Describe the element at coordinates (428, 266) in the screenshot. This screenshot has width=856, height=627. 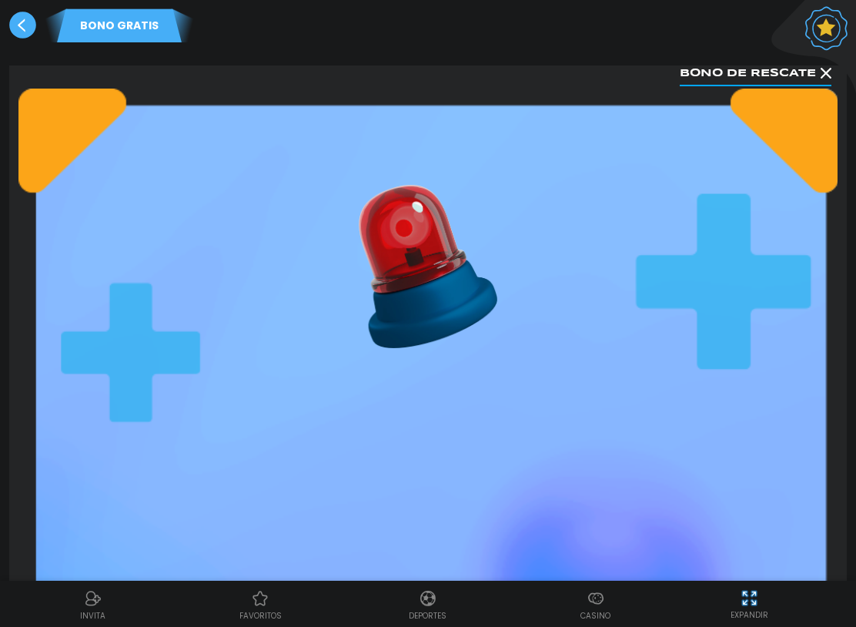
I see `img: Rescue` at that location.